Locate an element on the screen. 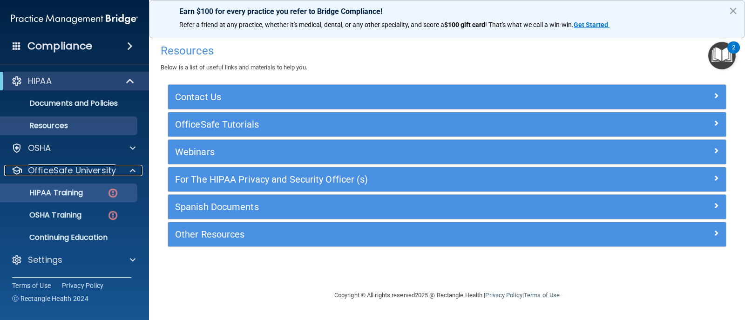 Image resolution: width=745 pixels, height=320 pixels. p: Earn $100 for every practice you refer to Bridge Compliance! is located at coordinates (447, 11).